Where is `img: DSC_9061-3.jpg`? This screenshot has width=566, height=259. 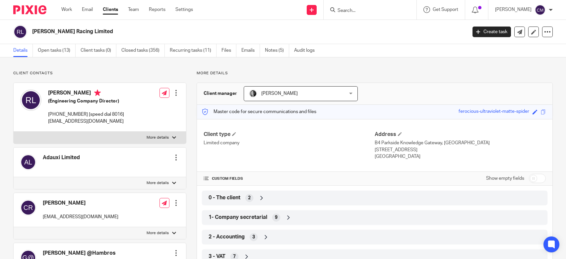 img: DSC_9061-3.jpg is located at coordinates (253, 93).